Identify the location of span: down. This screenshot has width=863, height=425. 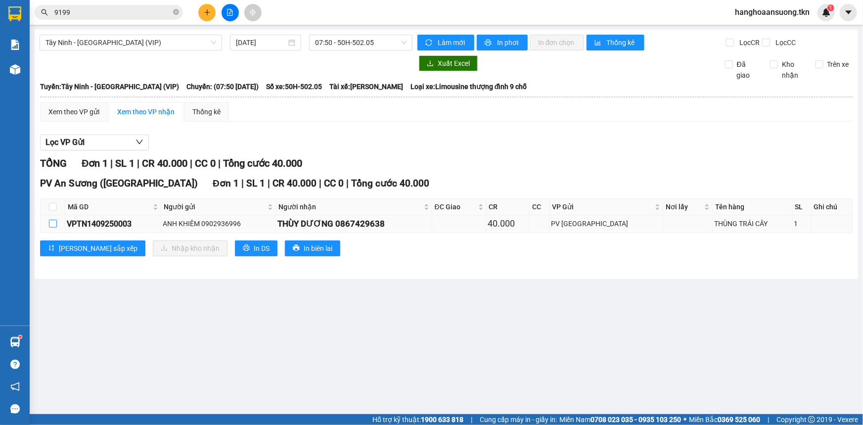
(139, 142).